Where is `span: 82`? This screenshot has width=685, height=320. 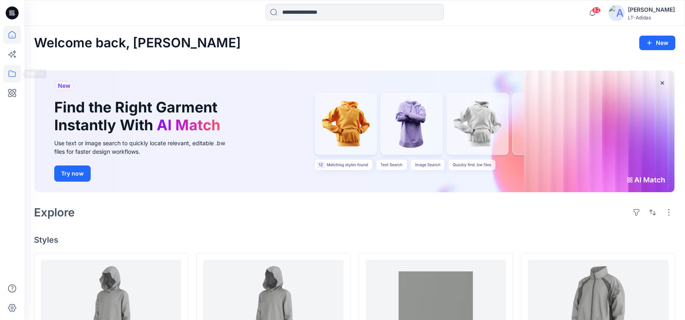 span: 82 is located at coordinates (597, 10).